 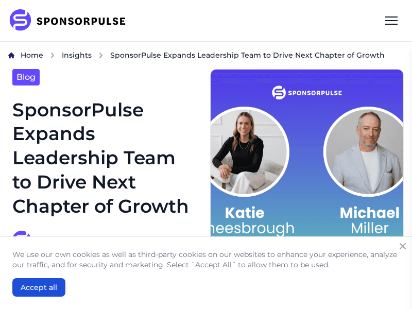 What do you see at coordinates (11, 55) in the screenshot?
I see `img: Home` at bounding box center [11, 55].